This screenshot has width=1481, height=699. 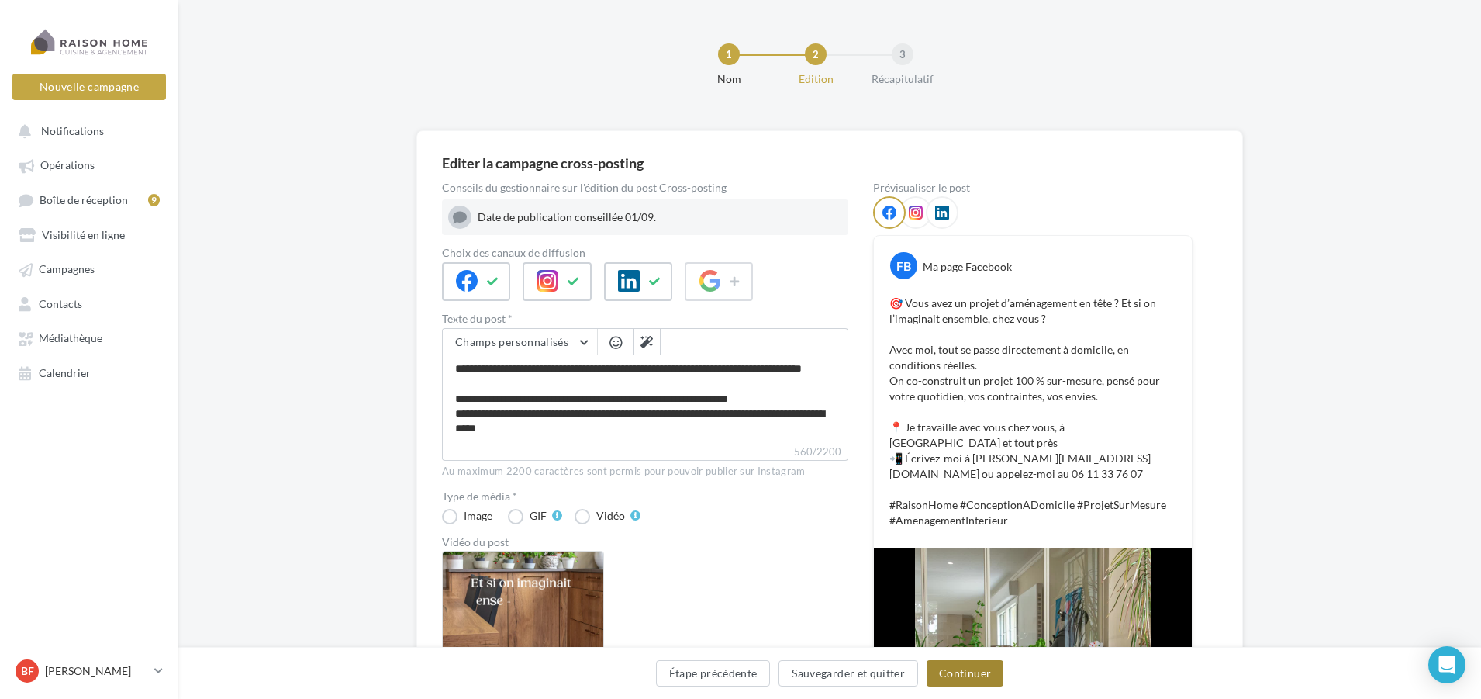 I want to click on a: Campagnes, so click(x=89, y=268).